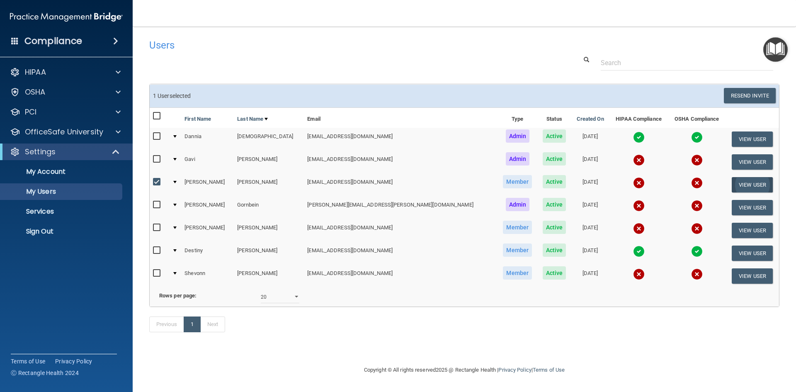 The width and height of the screenshot is (796, 392). What do you see at coordinates (65, 112) in the screenshot?
I see `a: PCI` at bounding box center [65, 112].